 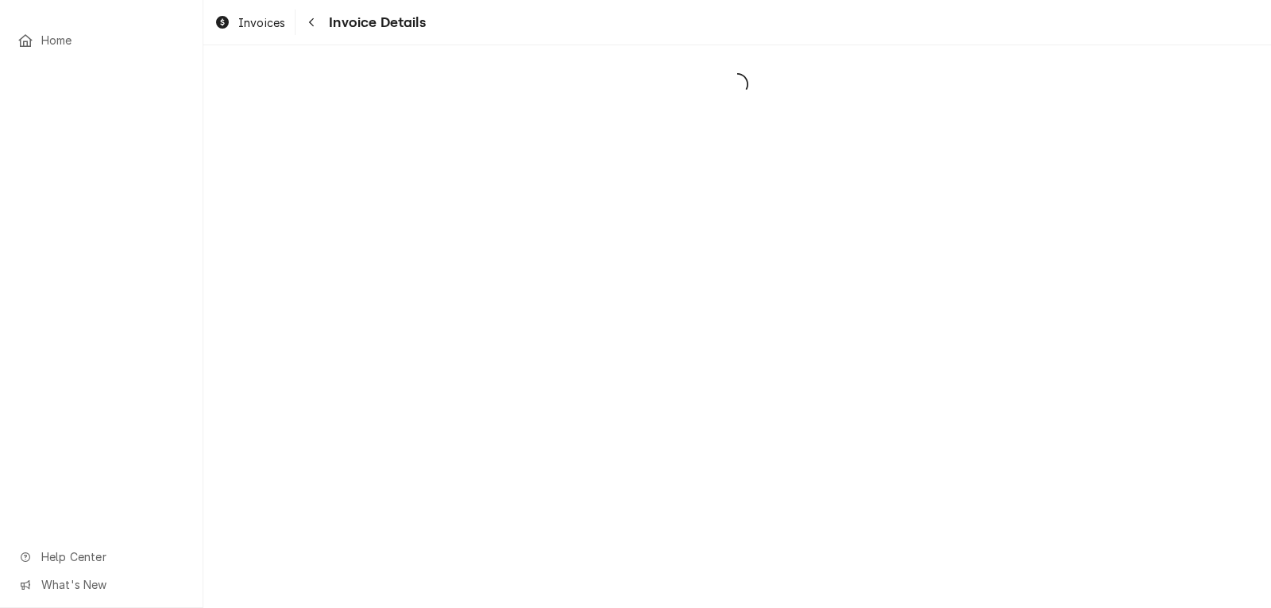 I want to click on a: Go to What's New, so click(x=101, y=584).